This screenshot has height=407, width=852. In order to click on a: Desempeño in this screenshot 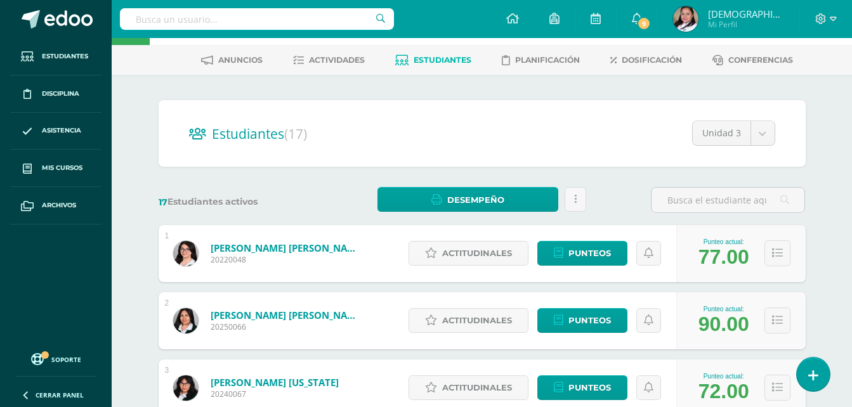, I will do `click(468, 199)`.